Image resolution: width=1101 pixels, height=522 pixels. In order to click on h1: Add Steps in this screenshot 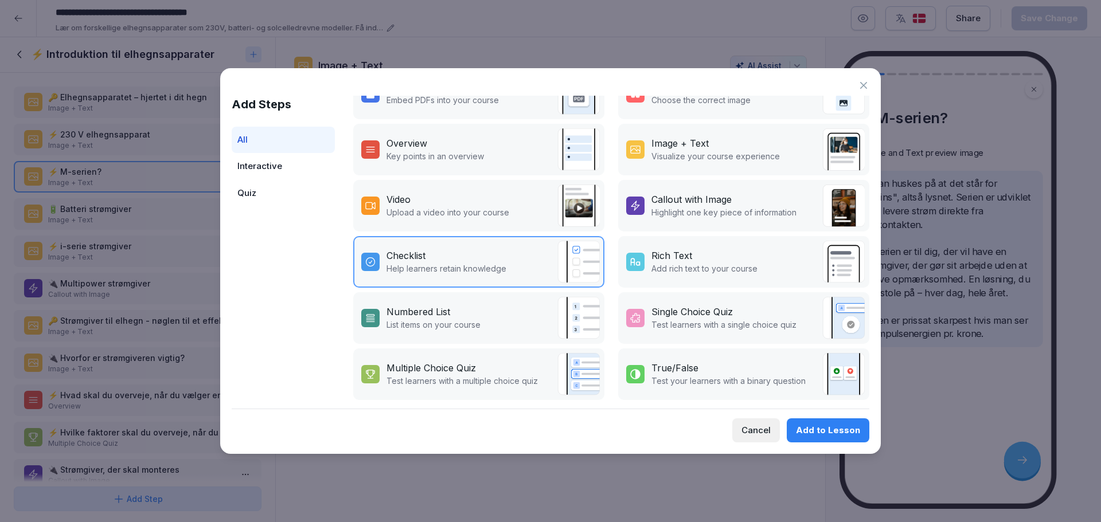, I will do `click(283, 104)`.